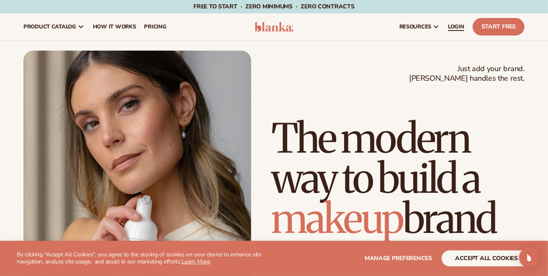  What do you see at coordinates (456, 27) in the screenshot?
I see `span: LOGIN` at bounding box center [456, 27].